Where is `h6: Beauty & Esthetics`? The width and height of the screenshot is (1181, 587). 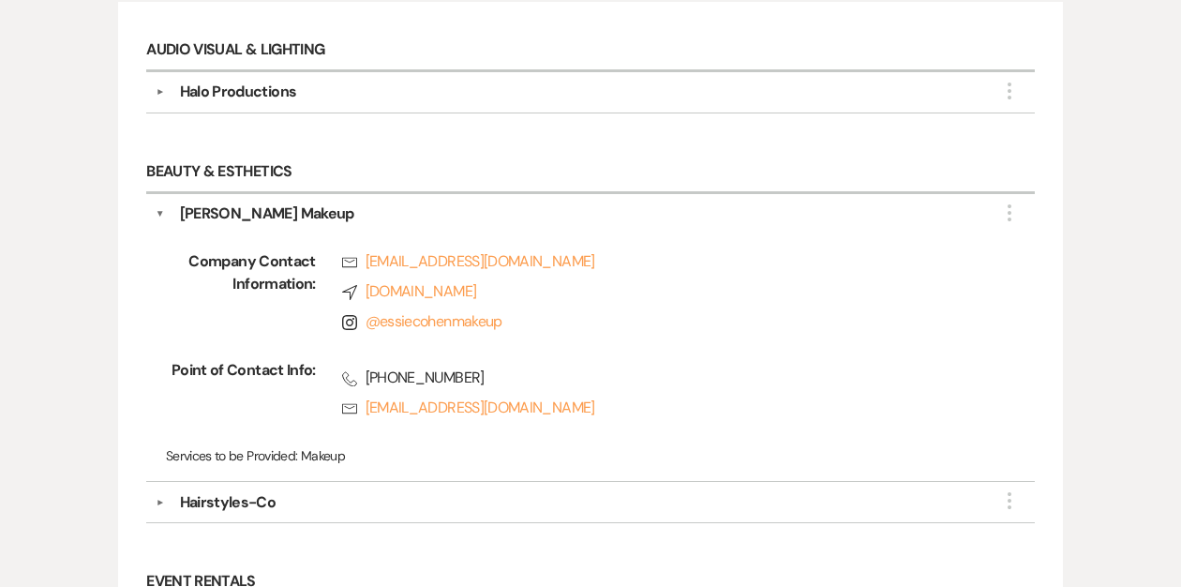
h6: Beauty & Esthetics is located at coordinates (591, 173).